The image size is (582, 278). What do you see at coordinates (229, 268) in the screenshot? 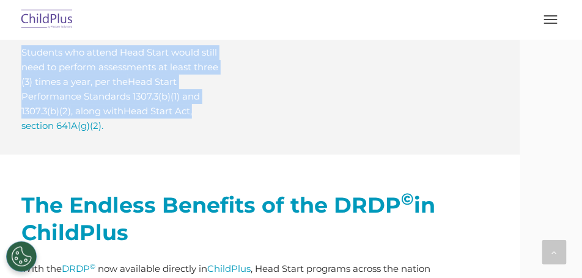
I see `a: ChildPlus` at bounding box center [229, 268].